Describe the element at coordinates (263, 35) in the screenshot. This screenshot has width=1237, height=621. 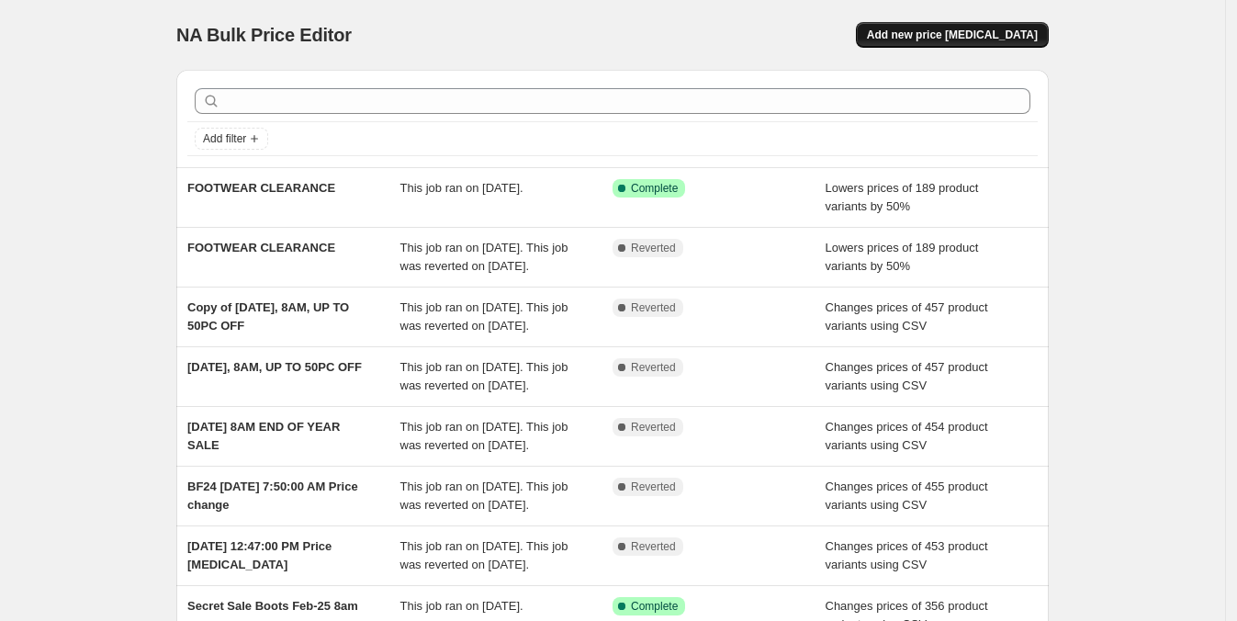
I see `span: NA Bulk Price Editor` at that location.